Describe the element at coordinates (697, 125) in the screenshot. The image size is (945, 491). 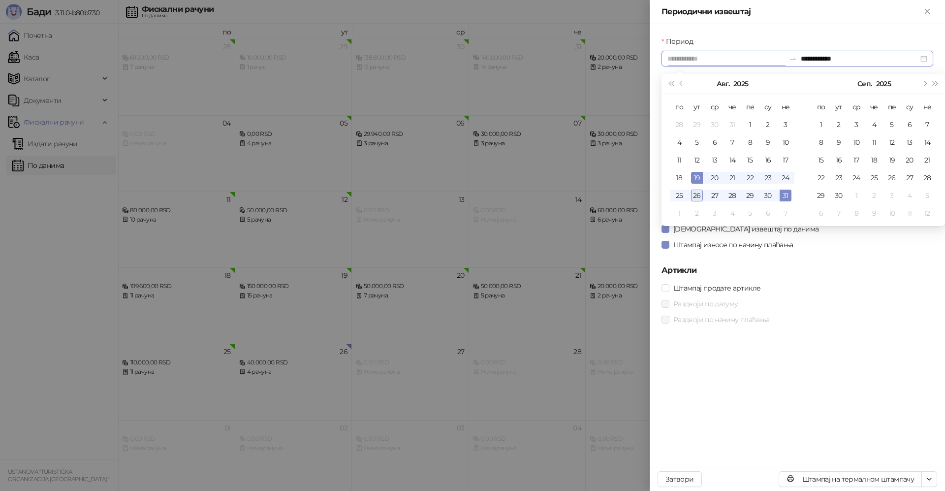
I see `td: 2025-07-29` at that location.